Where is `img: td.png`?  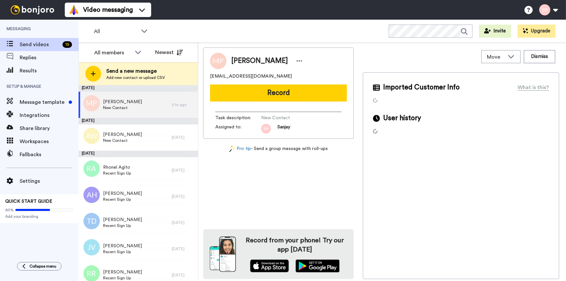 img: td.png is located at coordinates (92, 221).